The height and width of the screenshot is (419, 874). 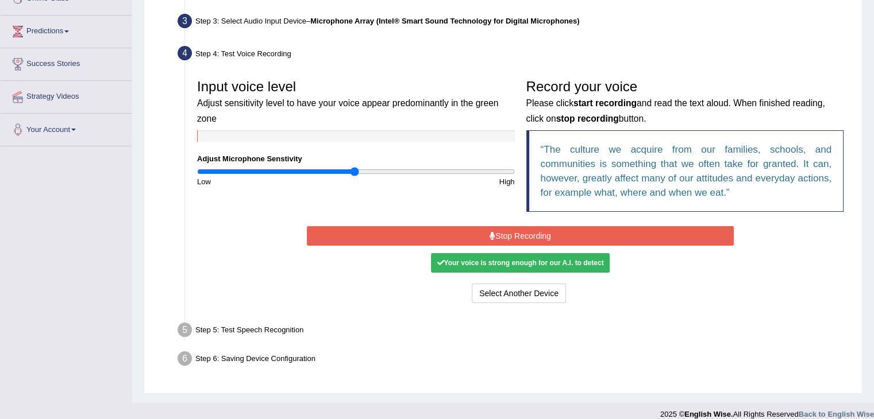 What do you see at coordinates (836, 414) in the screenshot?
I see `strong: Back to English Wise` at bounding box center [836, 414].